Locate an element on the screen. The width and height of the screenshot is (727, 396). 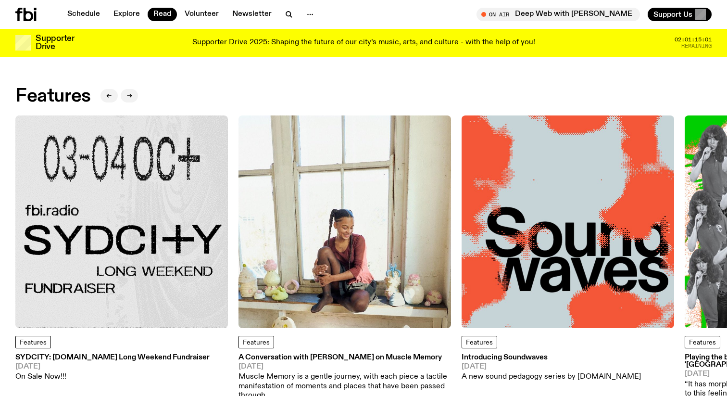
span: Remaining is located at coordinates (696, 46).